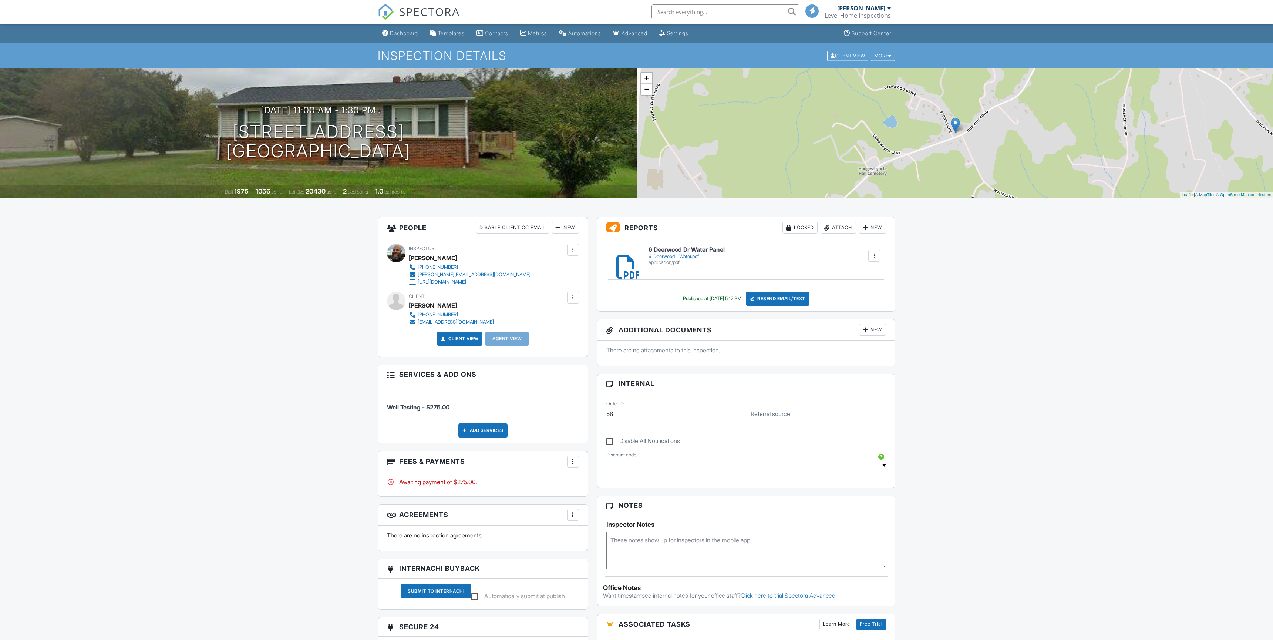 This screenshot has height=640, width=1273. Describe the element at coordinates (746, 228) in the screenshot. I see `h3: Reports` at that location.